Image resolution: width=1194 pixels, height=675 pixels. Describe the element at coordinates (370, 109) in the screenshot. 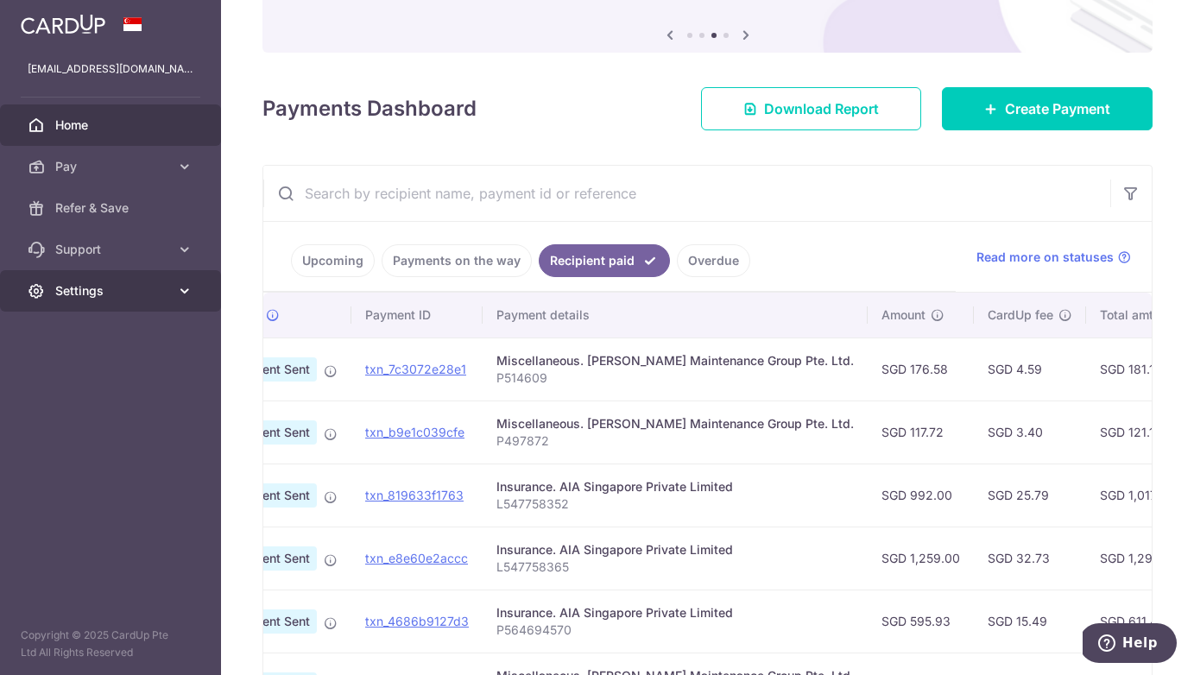

I see `h4: Payments Dashboard` at that location.